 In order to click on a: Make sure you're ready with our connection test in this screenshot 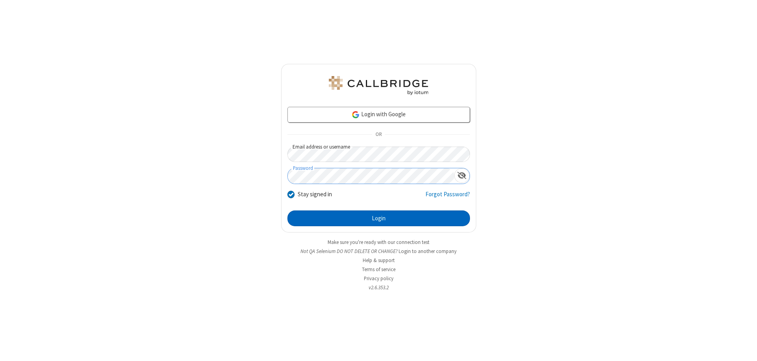, I will do `click(379, 242)`.